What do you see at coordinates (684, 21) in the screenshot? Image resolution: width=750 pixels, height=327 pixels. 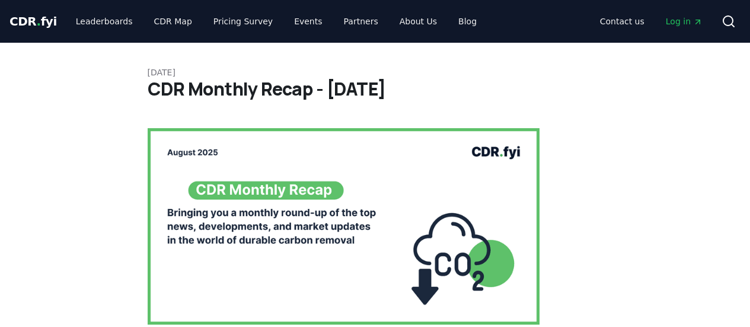 I see `span: Log in` at bounding box center [684, 21].